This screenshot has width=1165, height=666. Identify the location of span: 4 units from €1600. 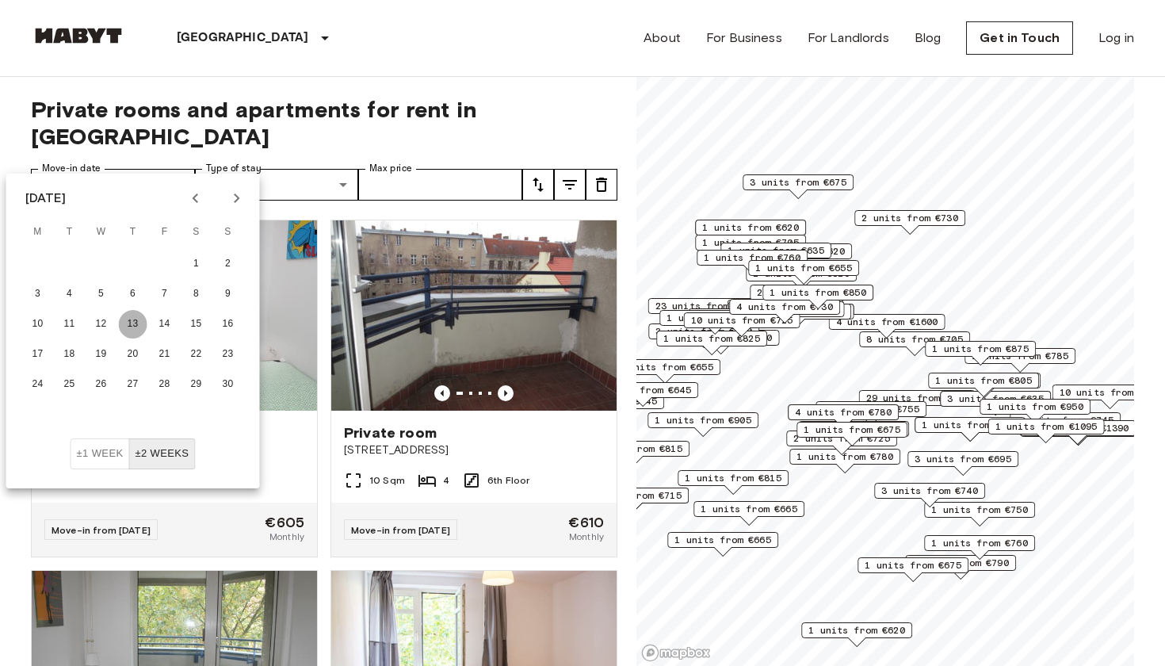
(887, 322).